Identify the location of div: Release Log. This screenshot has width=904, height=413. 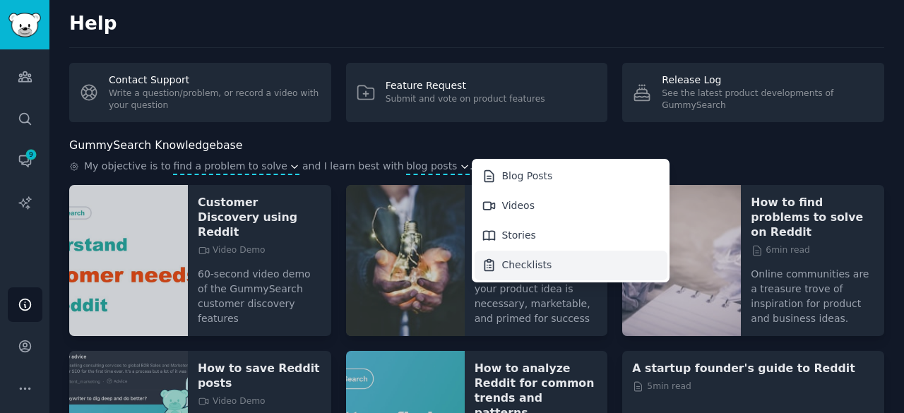
(768, 80).